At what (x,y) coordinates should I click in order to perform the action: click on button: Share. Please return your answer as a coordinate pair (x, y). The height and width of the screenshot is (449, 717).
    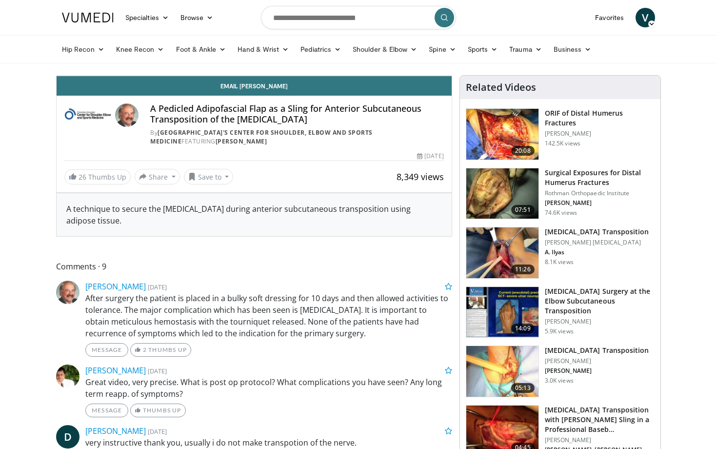
    Looking at the image, I should click on (157, 176).